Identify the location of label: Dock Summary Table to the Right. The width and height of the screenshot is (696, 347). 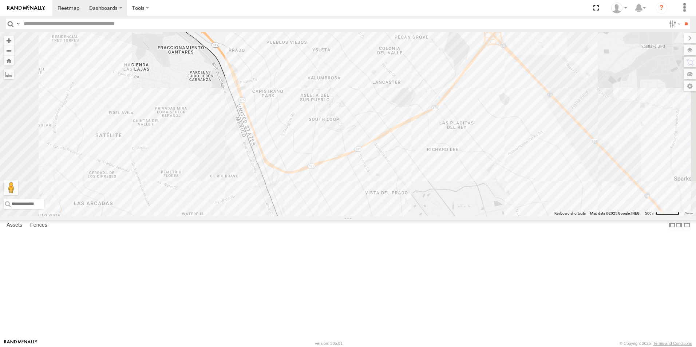
(679, 225).